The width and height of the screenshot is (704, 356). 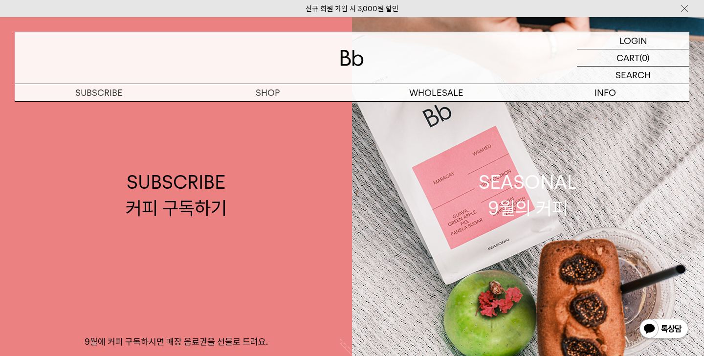 I want to click on a: SUBSCRIBE, so click(x=99, y=92).